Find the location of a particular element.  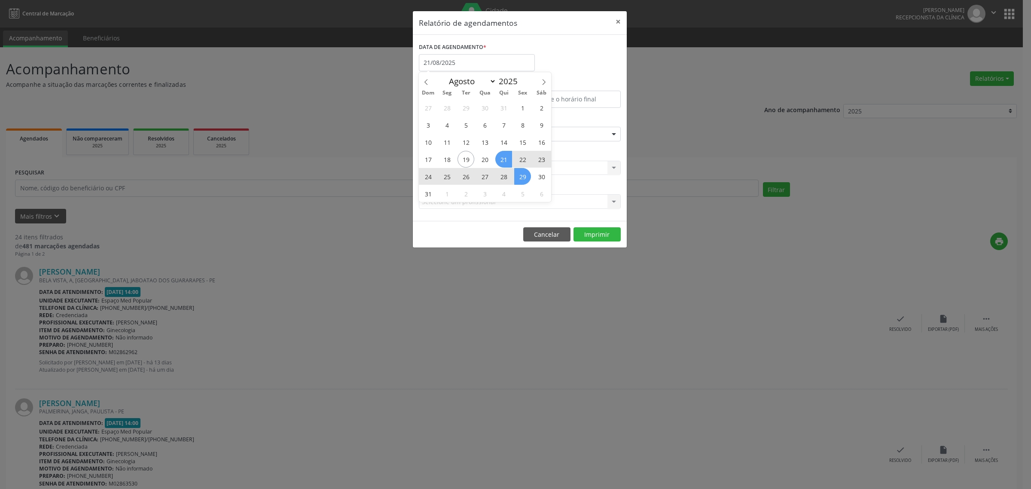

span: Ter is located at coordinates (466, 93).